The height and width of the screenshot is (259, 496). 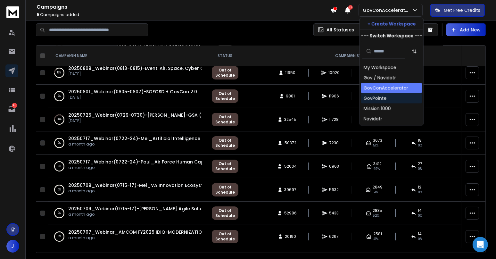 What do you see at coordinates (392, 24) in the screenshot?
I see `button: + Create Workspace` at bounding box center [392, 24].